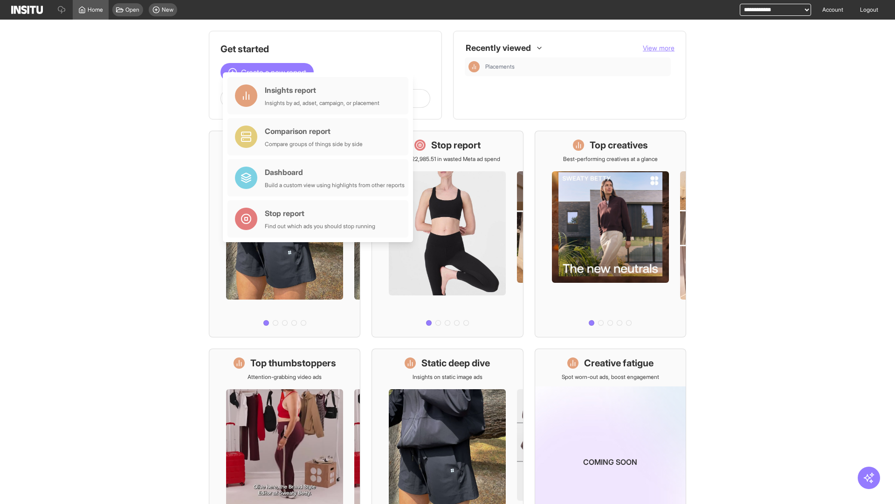 The height and width of the screenshot is (504, 895). Describe the element at coordinates (314, 131) in the screenshot. I see `div: Comparison report` at that location.